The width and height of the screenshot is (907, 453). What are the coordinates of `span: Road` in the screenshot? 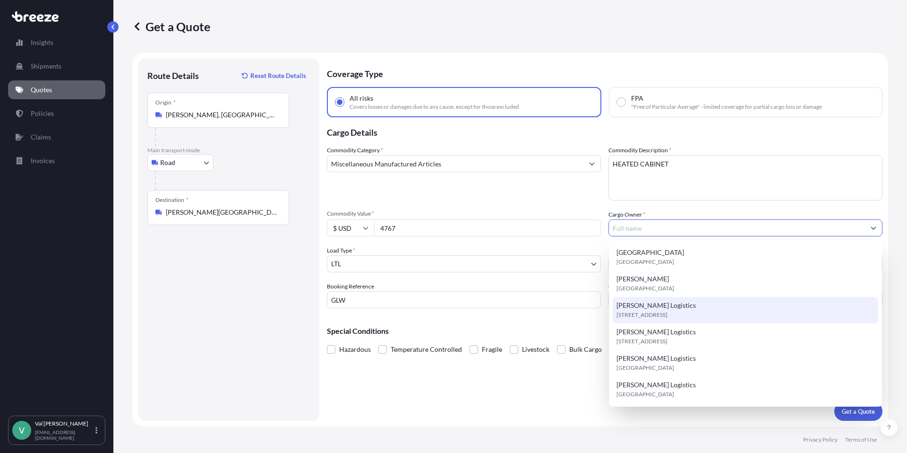 It's located at (168, 163).